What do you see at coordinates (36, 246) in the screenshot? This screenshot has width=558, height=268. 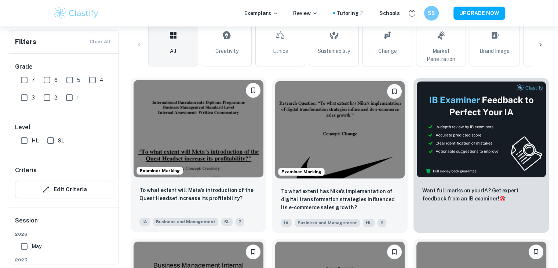 I see `span: May` at bounding box center [36, 246].